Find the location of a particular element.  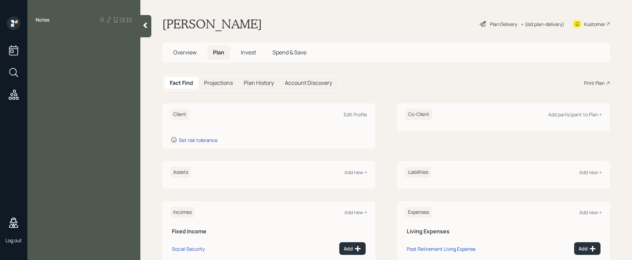

div: Edit Profile is located at coordinates (355, 114).